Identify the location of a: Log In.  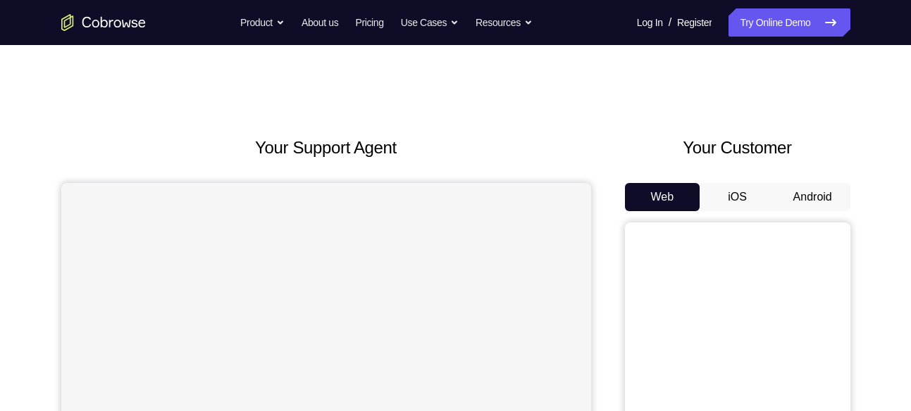
(650, 23).